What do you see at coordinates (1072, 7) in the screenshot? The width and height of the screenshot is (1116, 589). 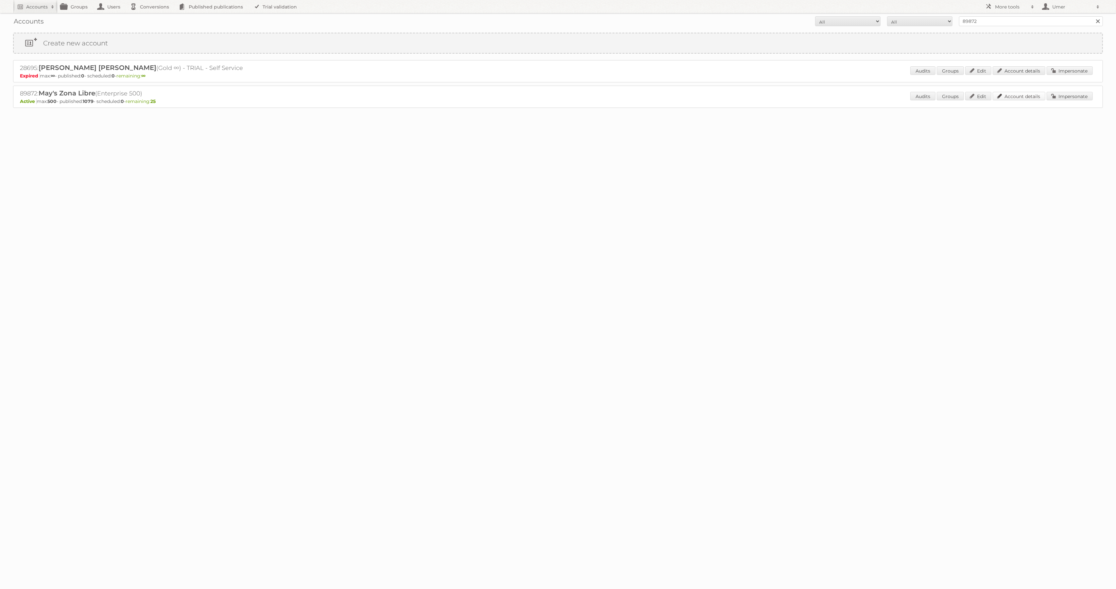 I see `h2: Umer` at bounding box center [1072, 7].